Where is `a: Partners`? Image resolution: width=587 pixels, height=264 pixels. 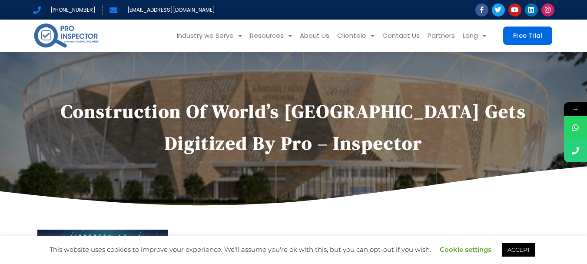
a: Partners is located at coordinates (441, 36).